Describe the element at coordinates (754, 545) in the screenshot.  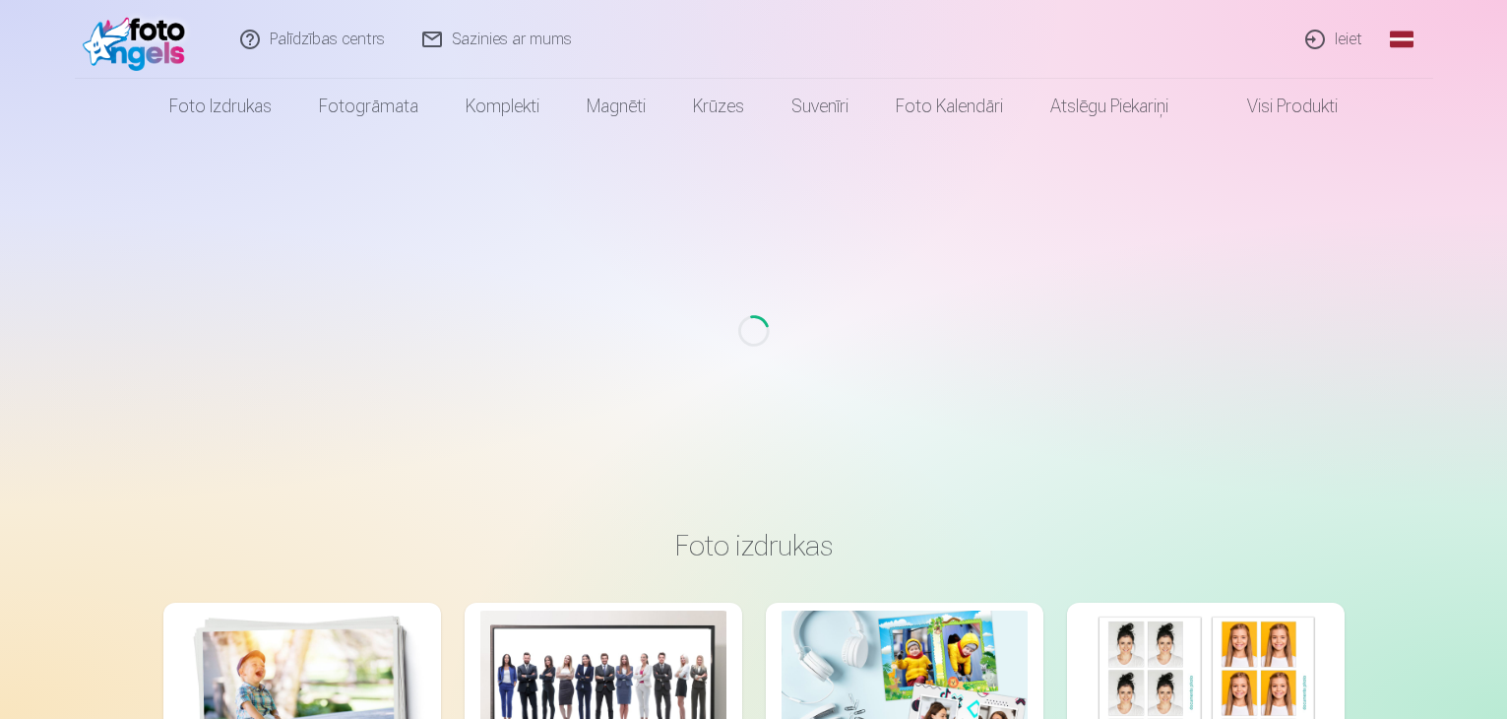
I see `h3: Foto izdrukas` at that location.